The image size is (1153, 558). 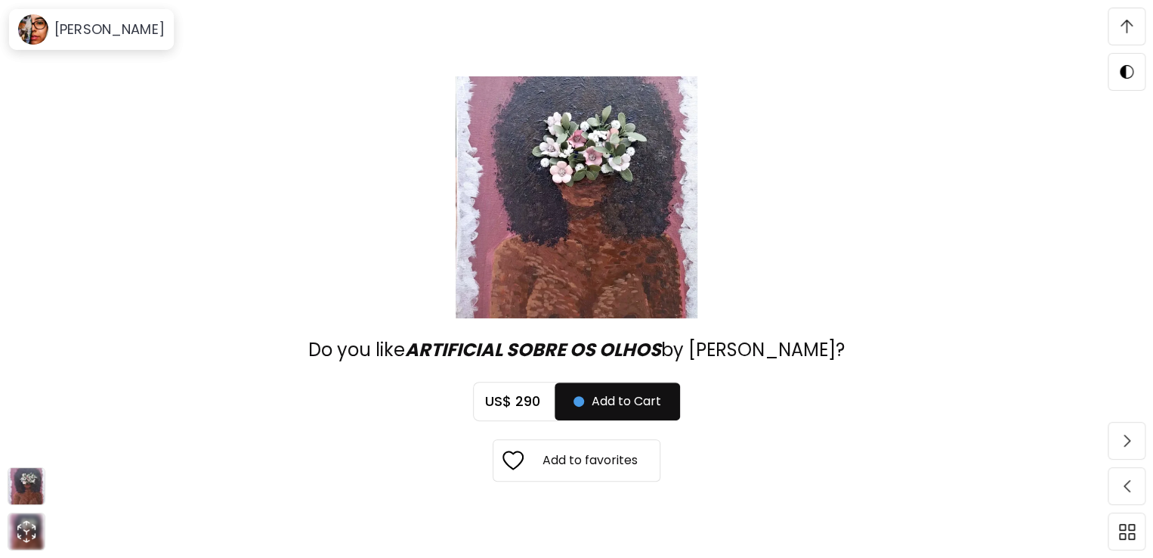 I want to click on img: primary, so click(x=577, y=197).